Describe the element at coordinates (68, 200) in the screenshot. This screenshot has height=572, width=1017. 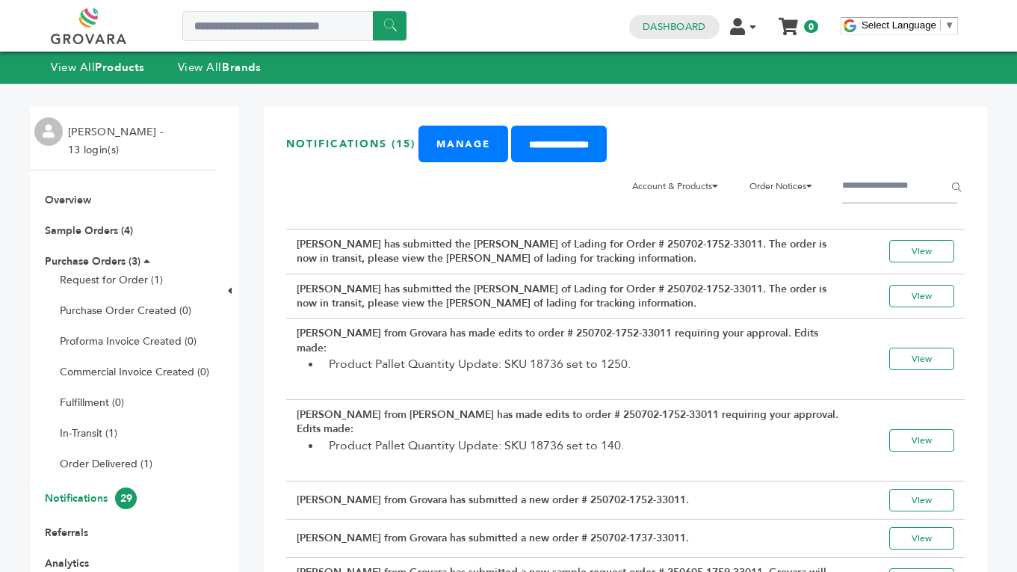
I see `a: Overview` at that location.